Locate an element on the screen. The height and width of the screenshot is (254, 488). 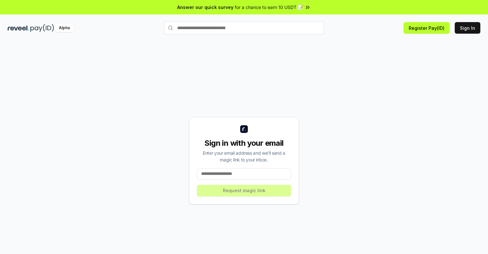
div: Alpha is located at coordinates (64, 28).